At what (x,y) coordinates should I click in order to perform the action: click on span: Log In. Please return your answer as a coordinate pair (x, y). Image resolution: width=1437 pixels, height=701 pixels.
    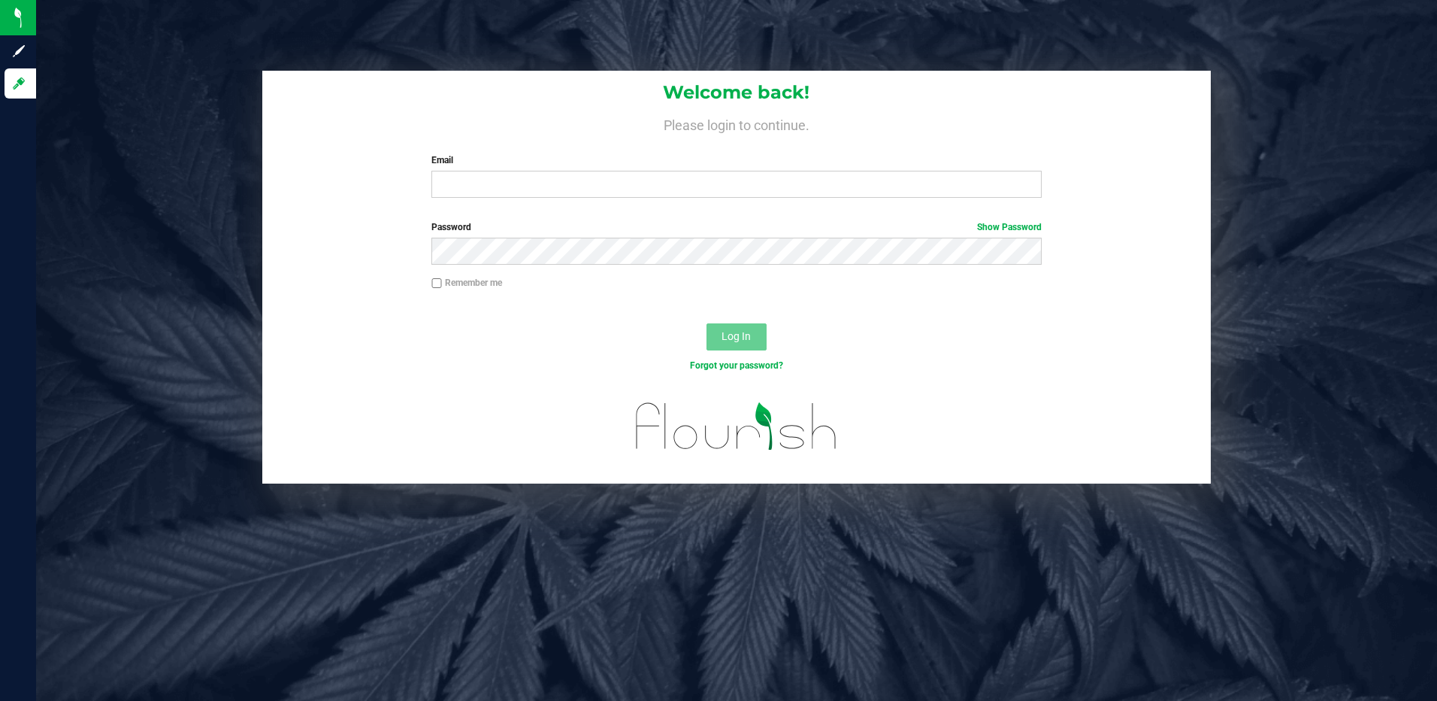
    Looking at the image, I should click on (736, 336).